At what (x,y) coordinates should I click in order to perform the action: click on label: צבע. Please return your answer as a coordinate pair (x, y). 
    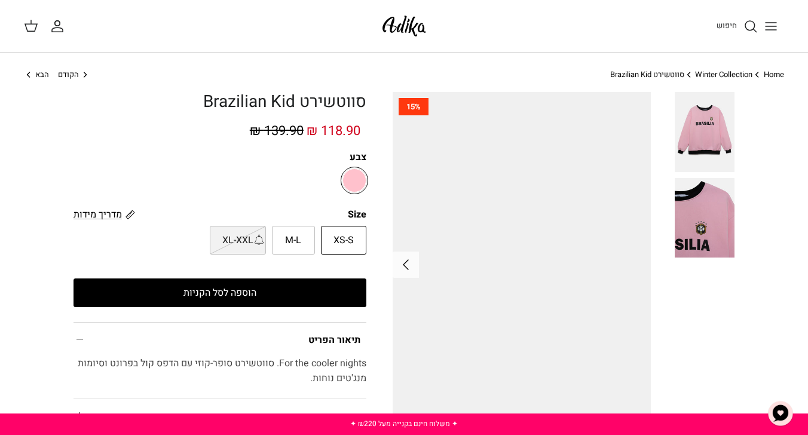
    Looking at the image, I should click on (220, 157).